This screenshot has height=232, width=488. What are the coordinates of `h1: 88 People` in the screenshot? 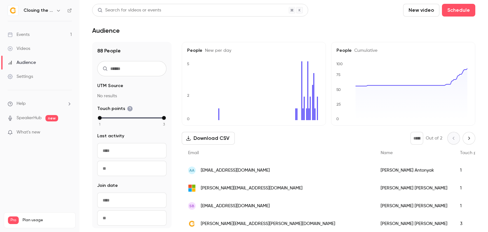 It's located at (132, 51).